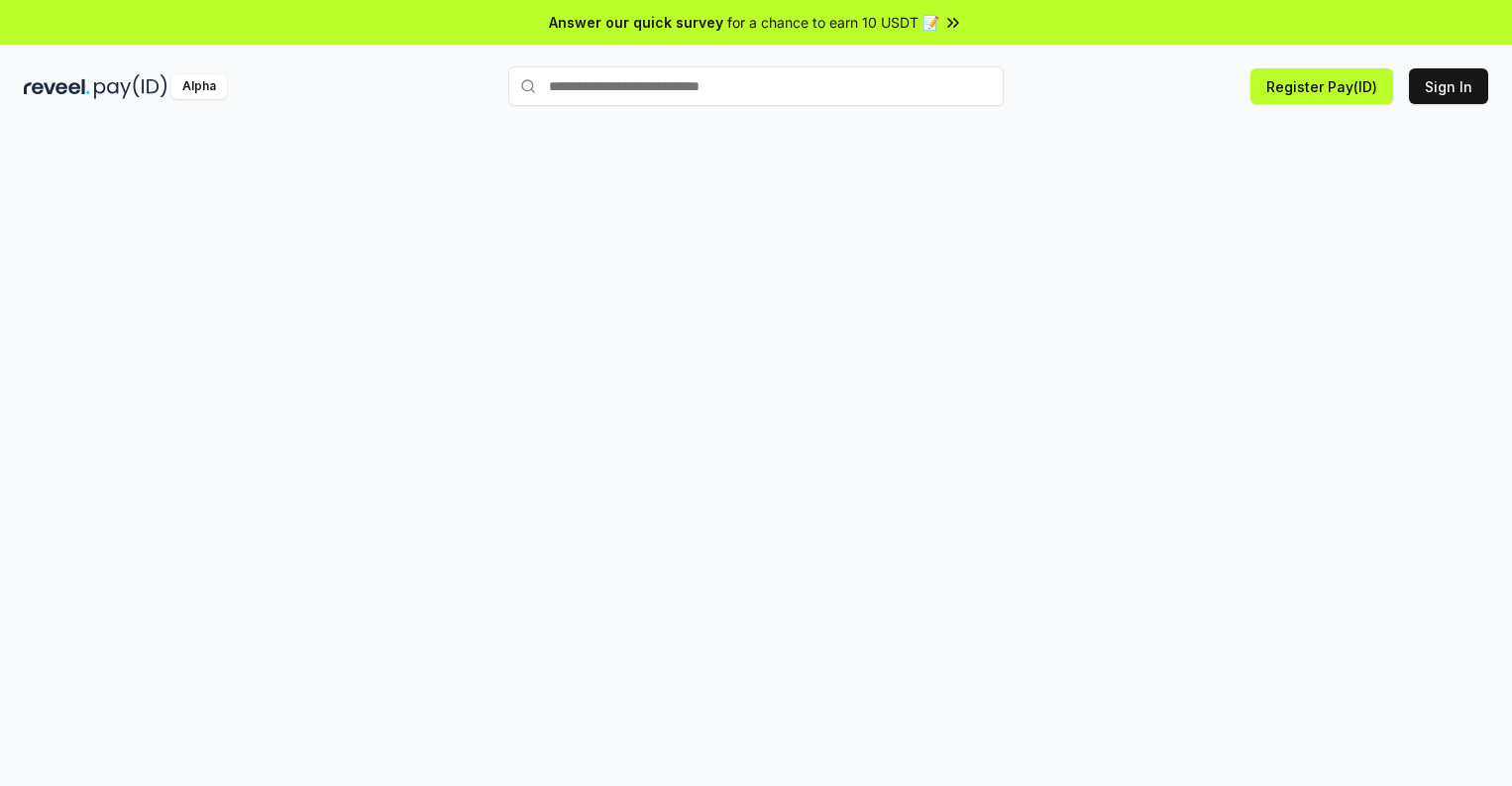 This screenshot has height=786, width=1512. Describe the element at coordinates (1449, 86) in the screenshot. I see `button: Sign In` at that location.